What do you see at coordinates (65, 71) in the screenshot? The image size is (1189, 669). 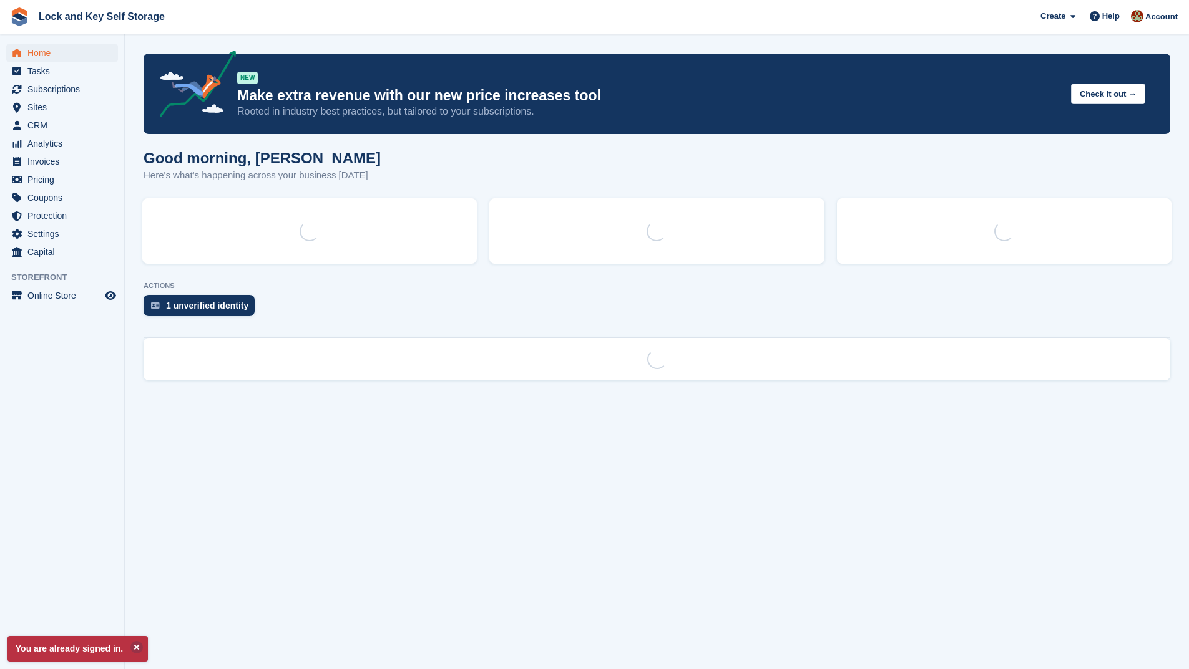 I see `span: Tasks` at bounding box center [65, 71].